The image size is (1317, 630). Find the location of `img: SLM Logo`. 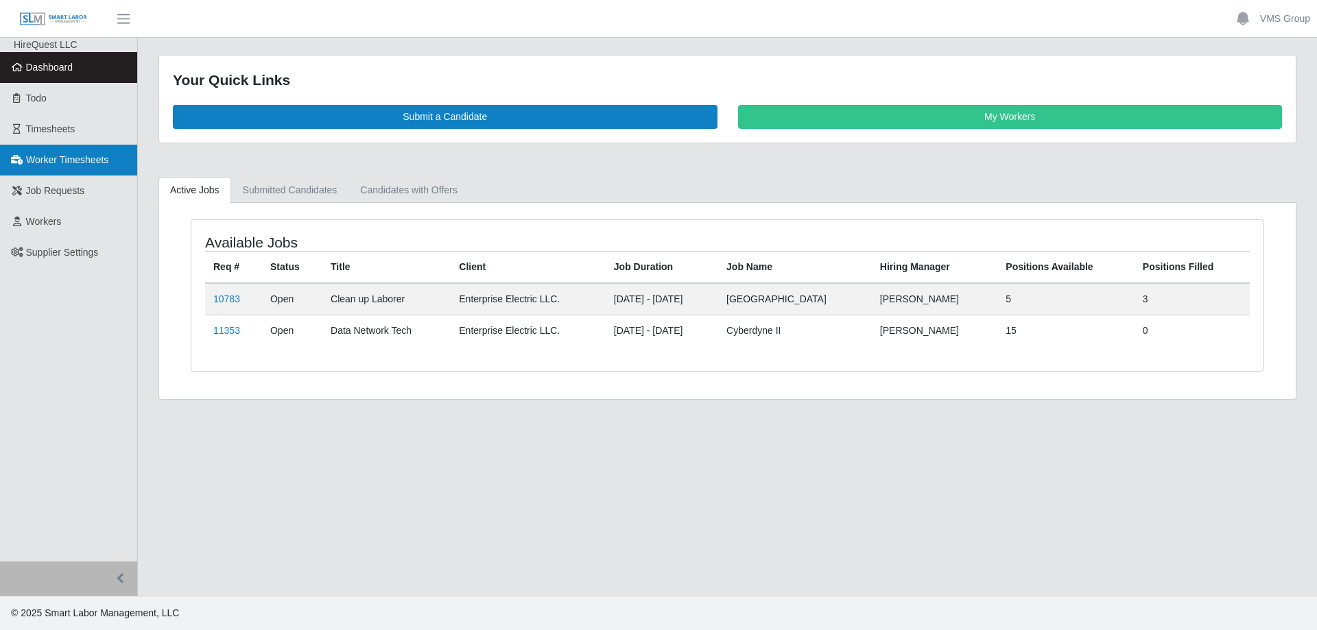

img: SLM Logo is located at coordinates (54, 19).